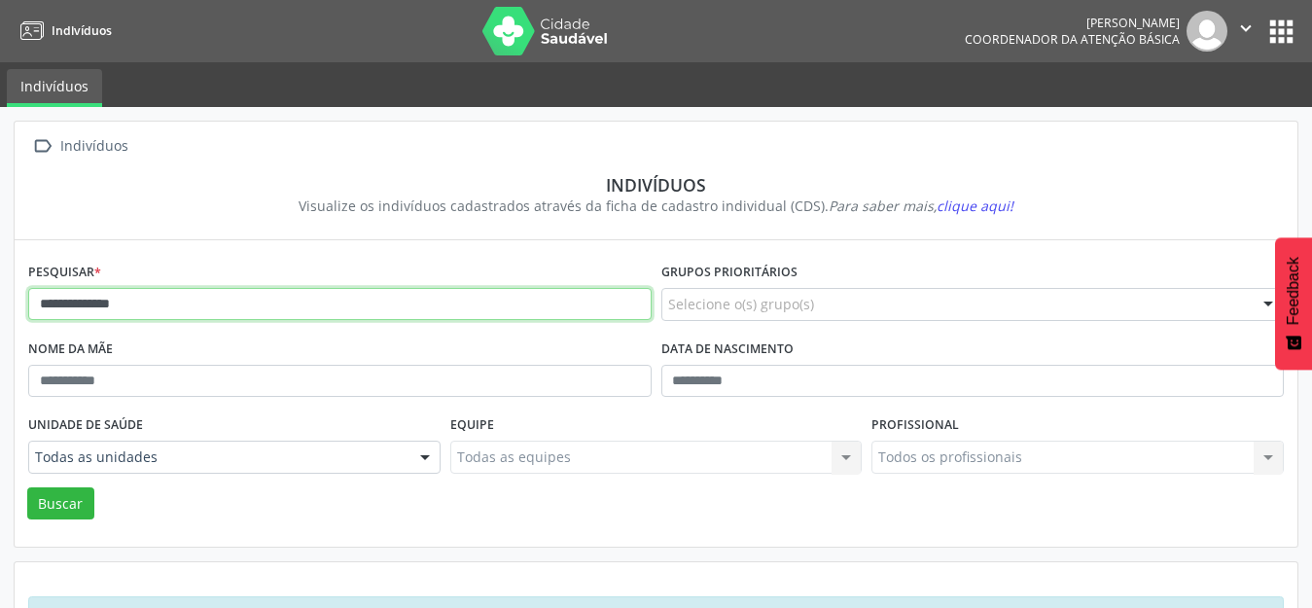  Describe the element at coordinates (915, 425) in the screenshot. I see `label: Profissional` at that location.